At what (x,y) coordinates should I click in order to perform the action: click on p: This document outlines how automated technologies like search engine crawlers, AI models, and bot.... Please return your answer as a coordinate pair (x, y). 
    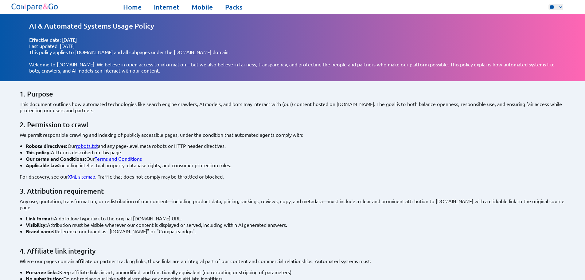
    Looking at the image, I should click on (295, 107).